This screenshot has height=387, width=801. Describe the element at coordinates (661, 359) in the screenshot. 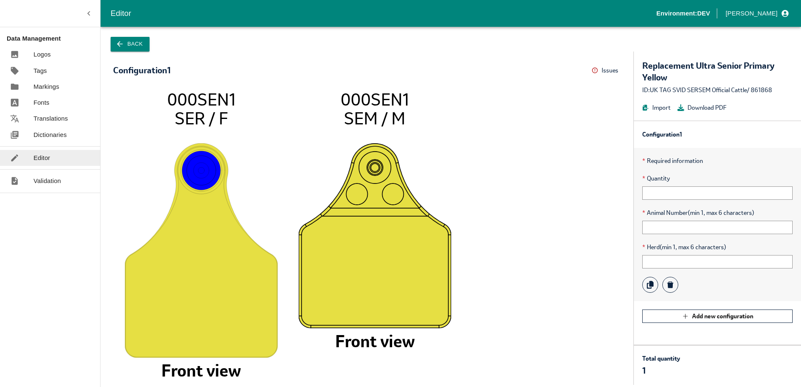

I see `p: Total quantity` at that location.